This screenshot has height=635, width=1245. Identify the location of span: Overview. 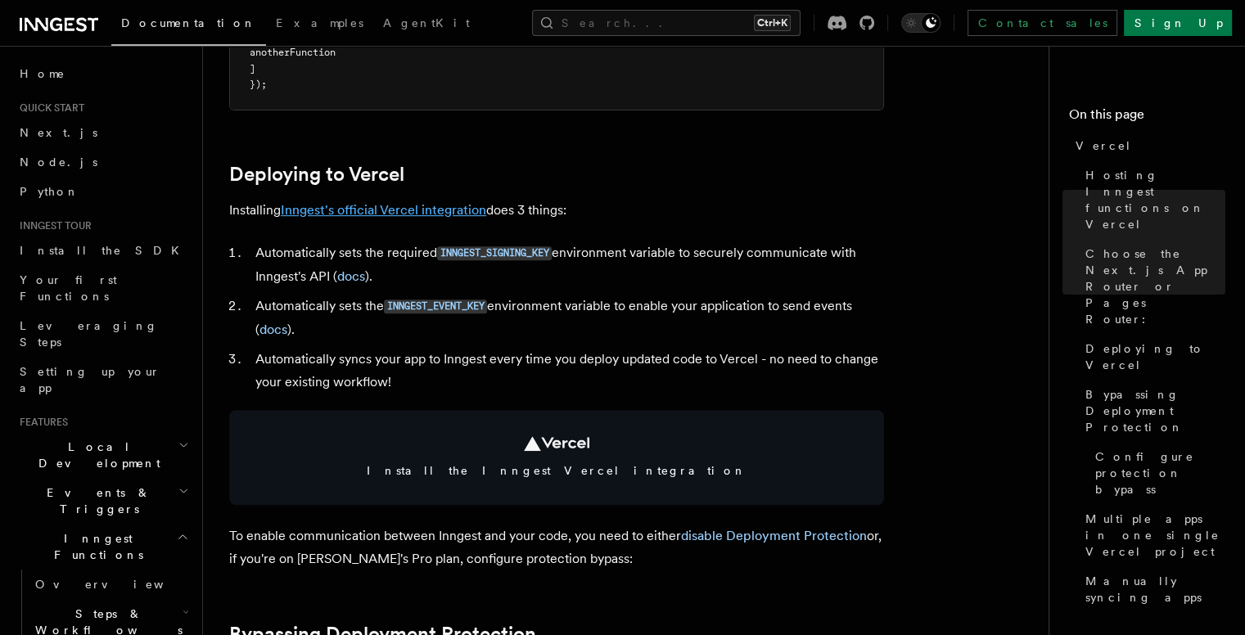
(120, 585).